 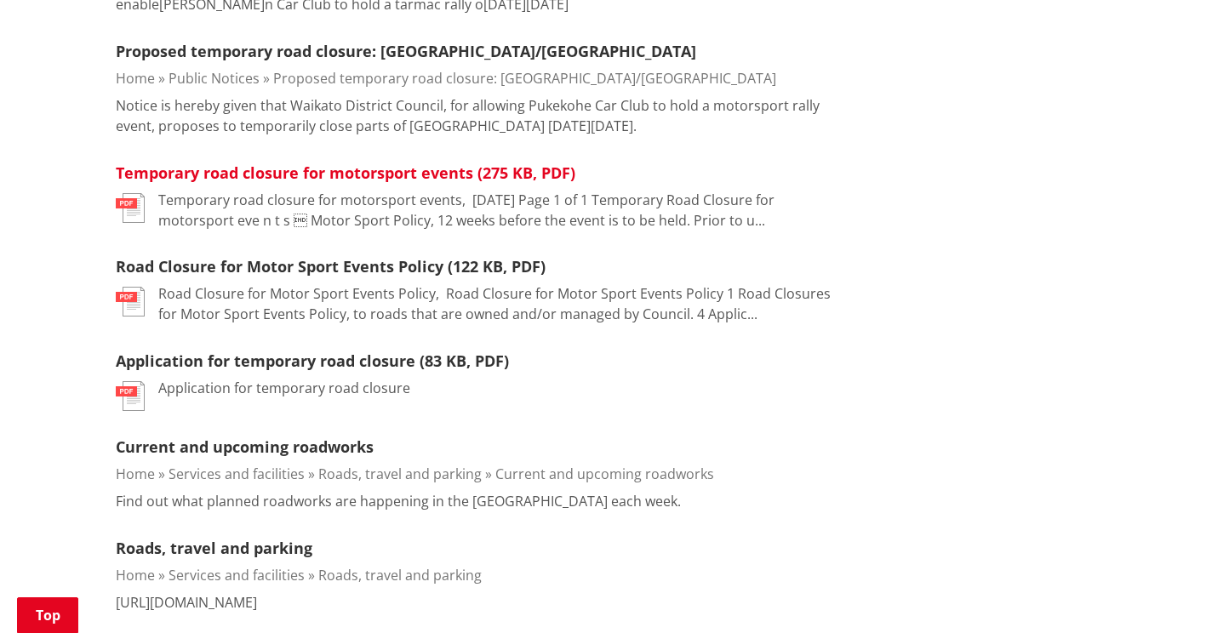 I want to click on a: Application for temporary road closure (83 KB, PDF), so click(x=312, y=361).